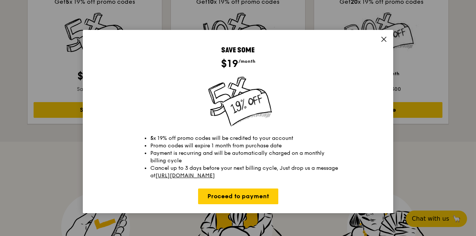  I want to click on img: save-some-plan.7bcec01c.png, so click(238, 102).